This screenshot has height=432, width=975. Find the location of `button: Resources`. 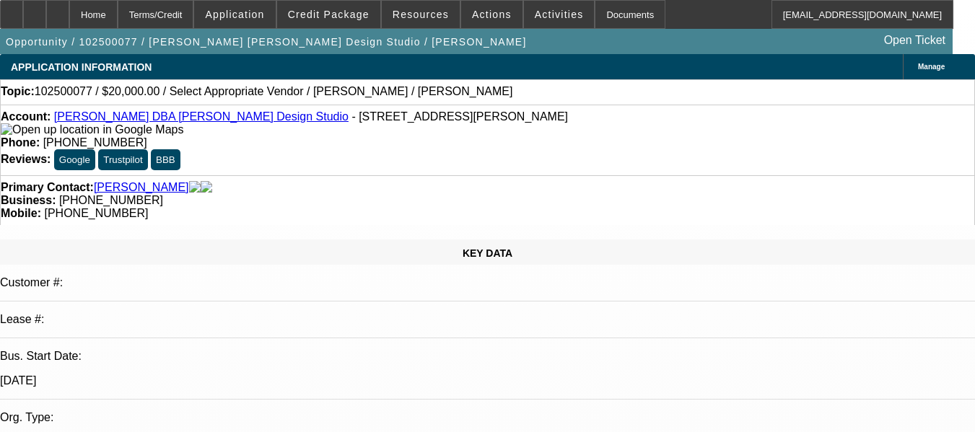

button: Resources is located at coordinates (421, 14).